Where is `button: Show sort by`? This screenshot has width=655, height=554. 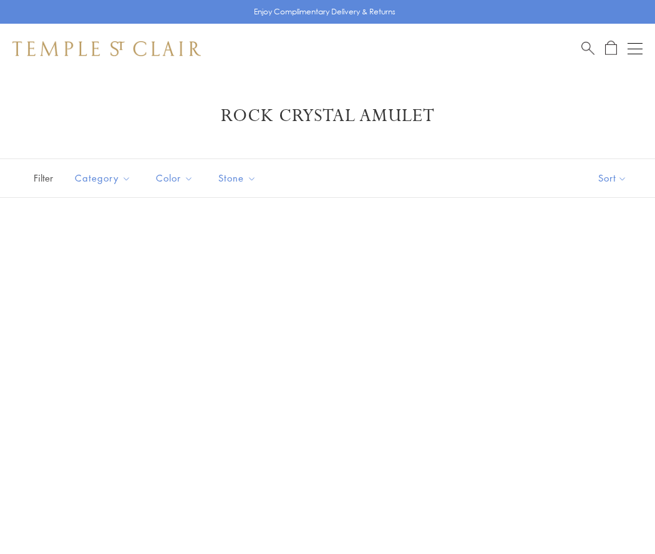
button: Show sort by is located at coordinates (612, 178).